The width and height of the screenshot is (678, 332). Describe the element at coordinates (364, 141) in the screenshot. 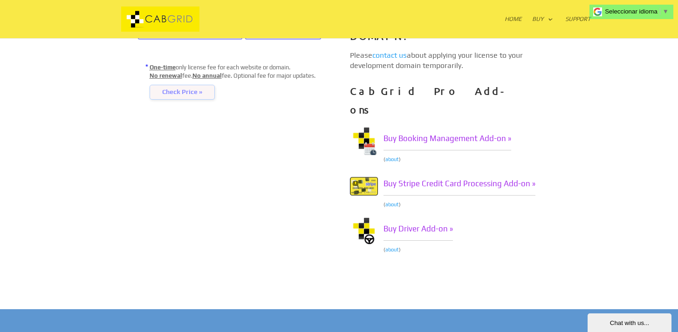

I see `img: Taxi Booking WordPress Plugin` at that location.